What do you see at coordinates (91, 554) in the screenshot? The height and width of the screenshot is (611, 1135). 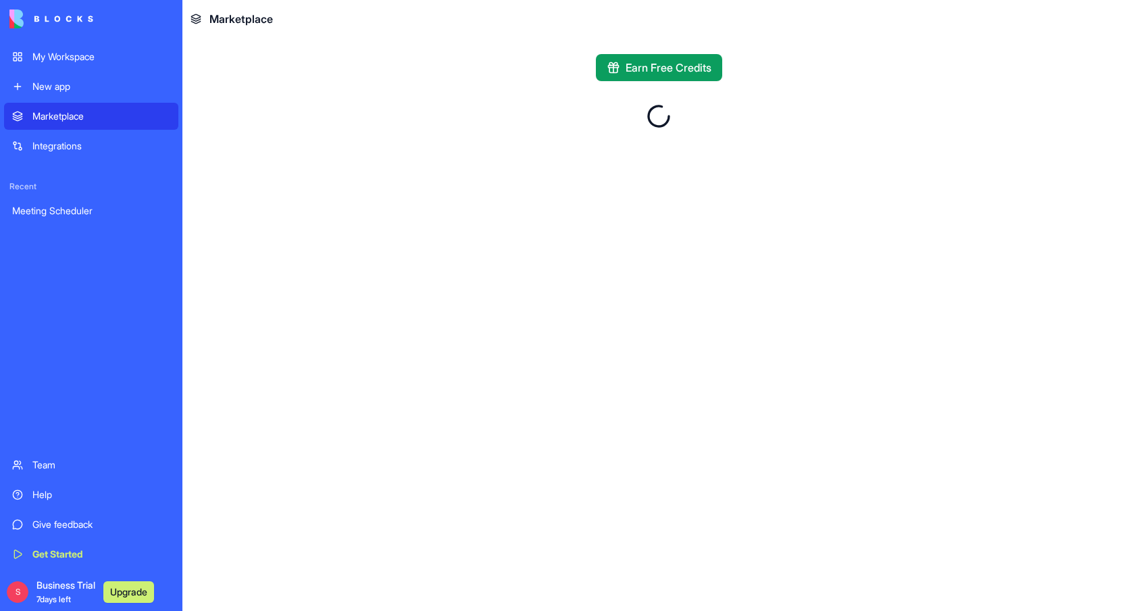 I see `a: Get Started` at bounding box center [91, 554].